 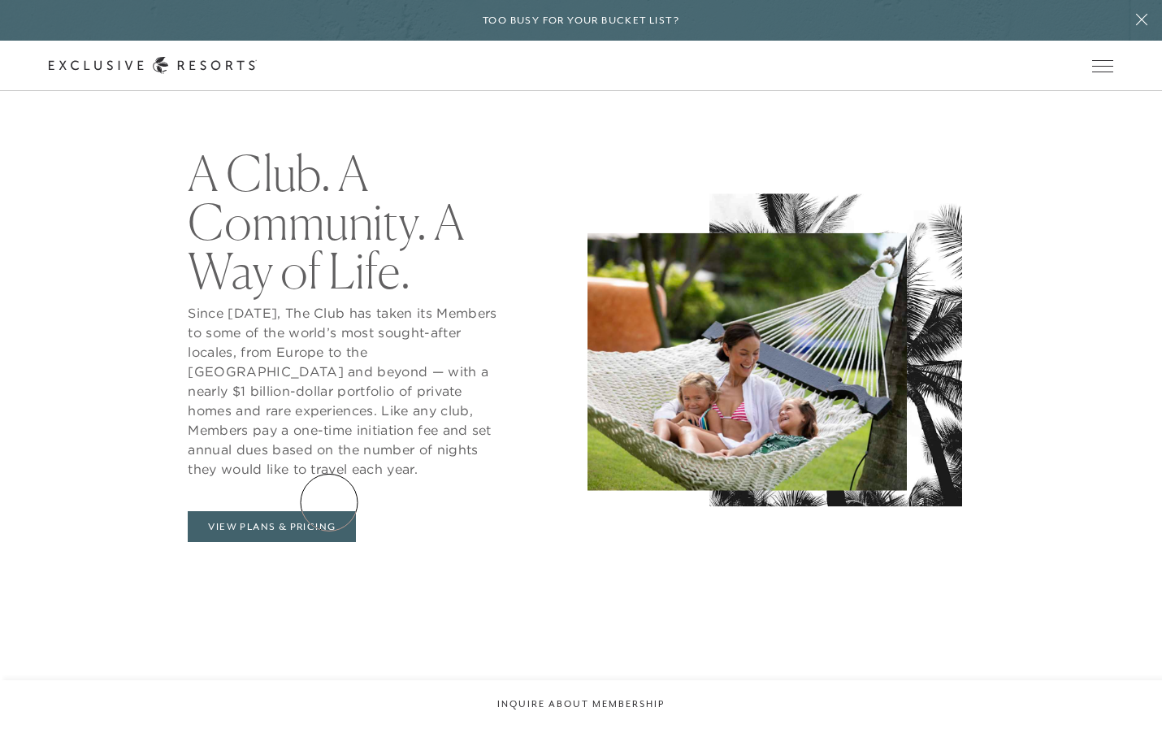 What do you see at coordinates (1103, 66) in the screenshot?
I see `button: Open navigation` at bounding box center [1103, 66].